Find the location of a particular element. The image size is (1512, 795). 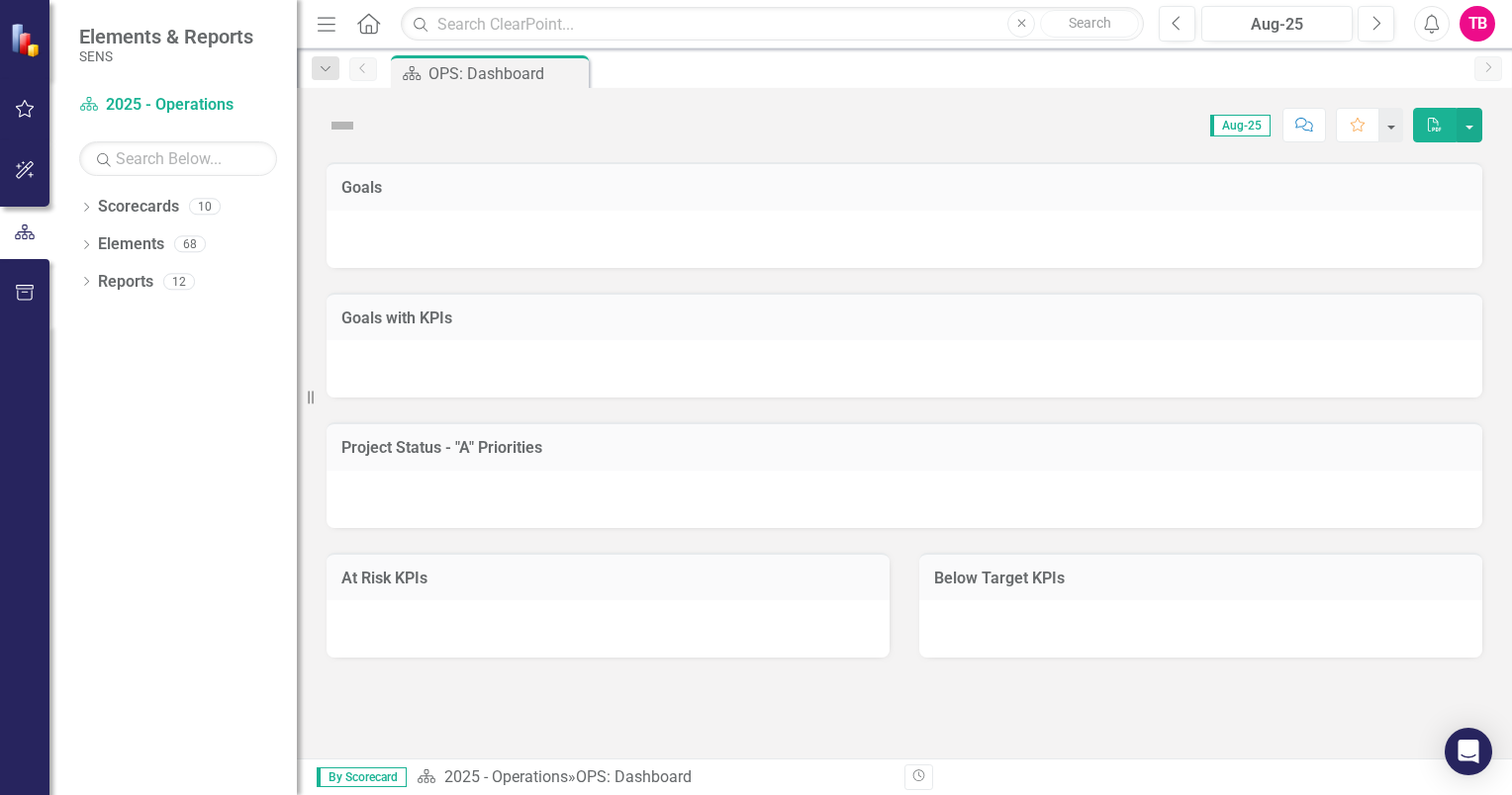

h3: Project Status - "A" Priorities is located at coordinates (904, 448).